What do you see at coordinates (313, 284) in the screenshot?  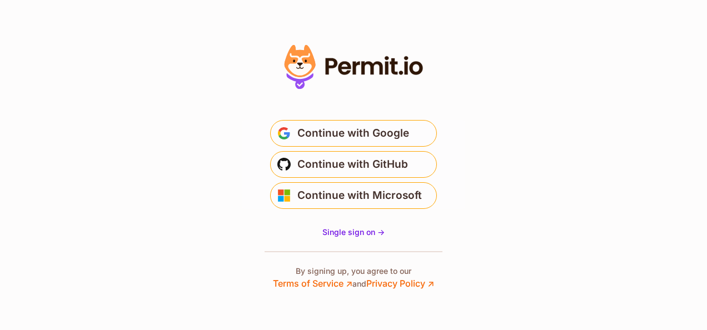 I see `a: Terms of Service ↗` at bounding box center [313, 284].